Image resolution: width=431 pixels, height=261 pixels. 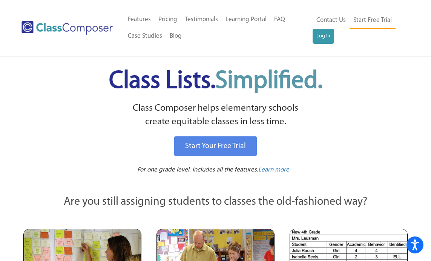 I want to click on a: Features, so click(x=139, y=20).